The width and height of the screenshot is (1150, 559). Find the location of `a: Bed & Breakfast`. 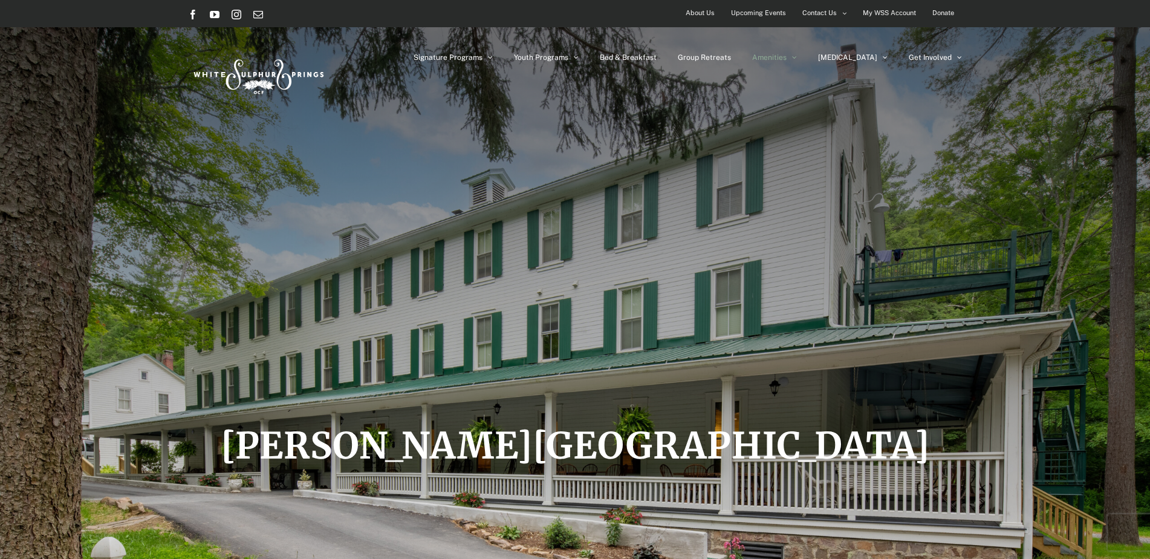

a: Bed & Breakfast is located at coordinates (628, 57).